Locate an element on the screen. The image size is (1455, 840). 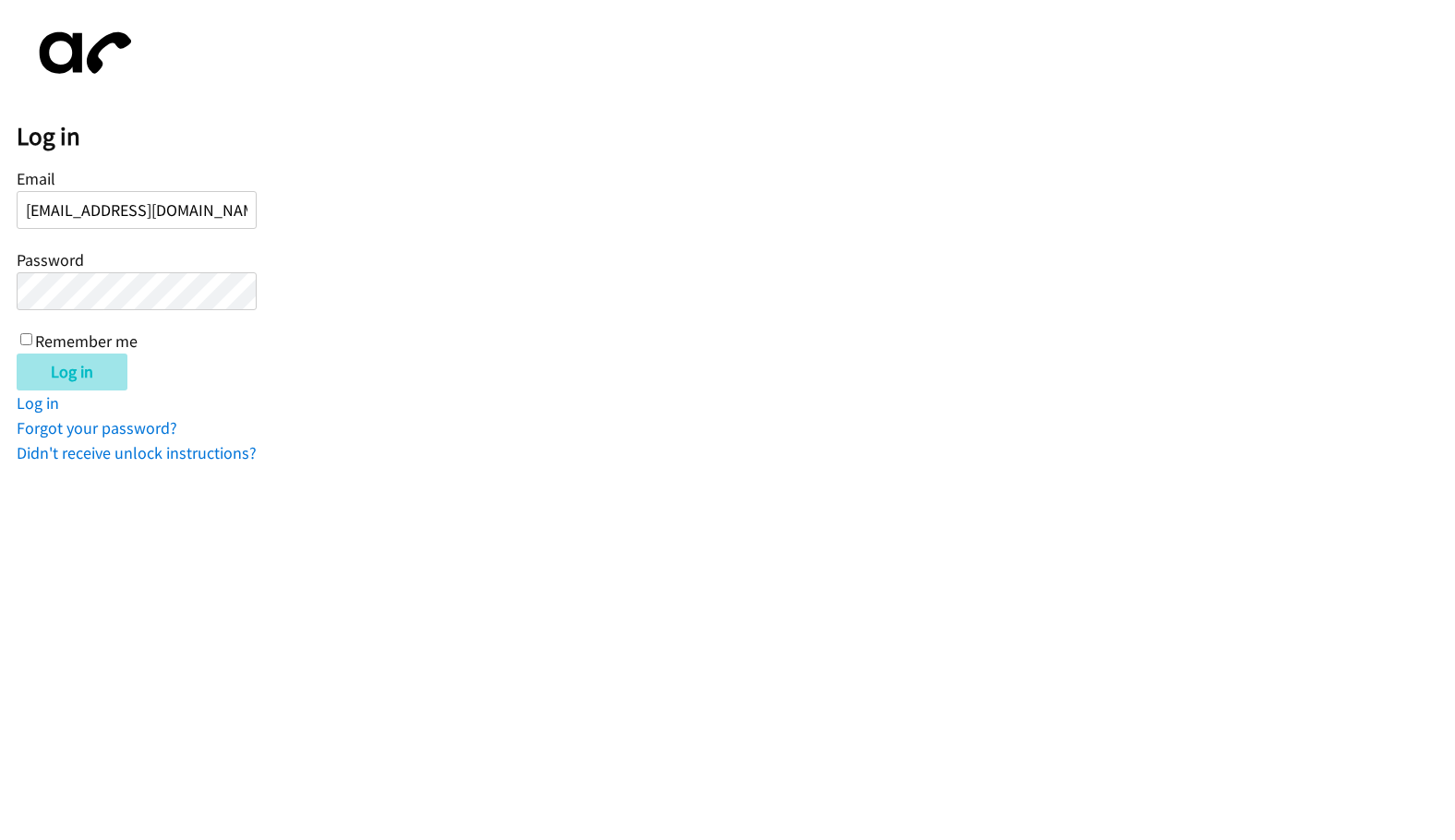
h2: Log in is located at coordinates (736, 137).